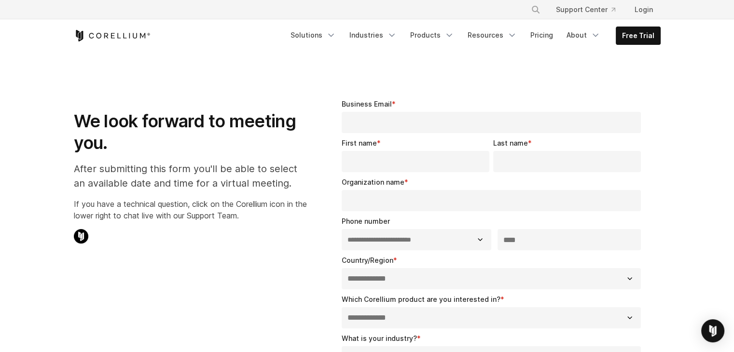 The image size is (734, 352). Describe the element at coordinates (583, 35) in the screenshot. I see `a: About` at that location.